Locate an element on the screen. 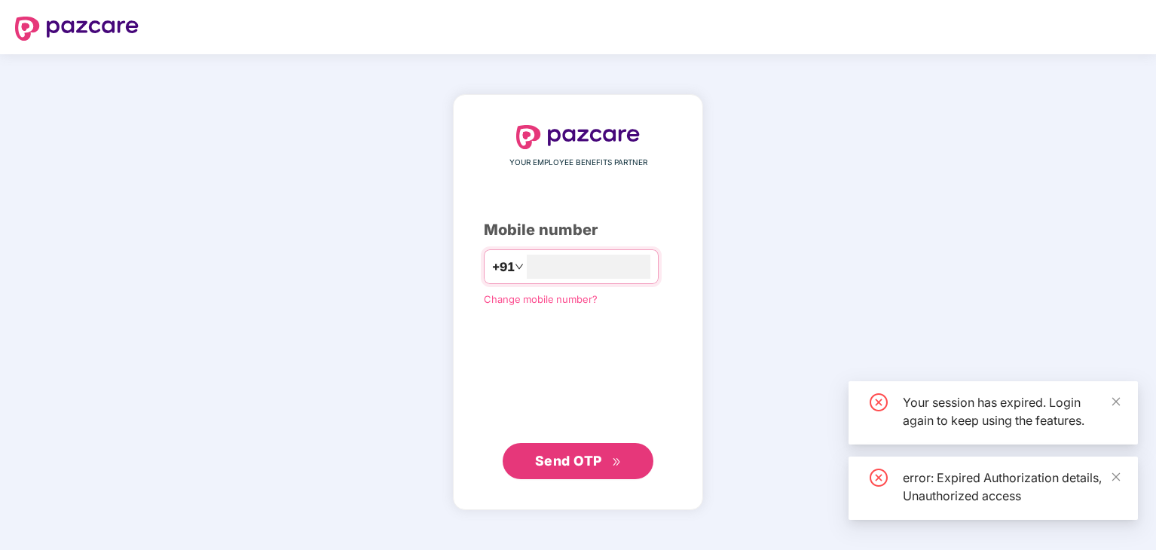 The height and width of the screenshot is (550, 1156). span: Change mobile number? is located at coordinates (540, 299).